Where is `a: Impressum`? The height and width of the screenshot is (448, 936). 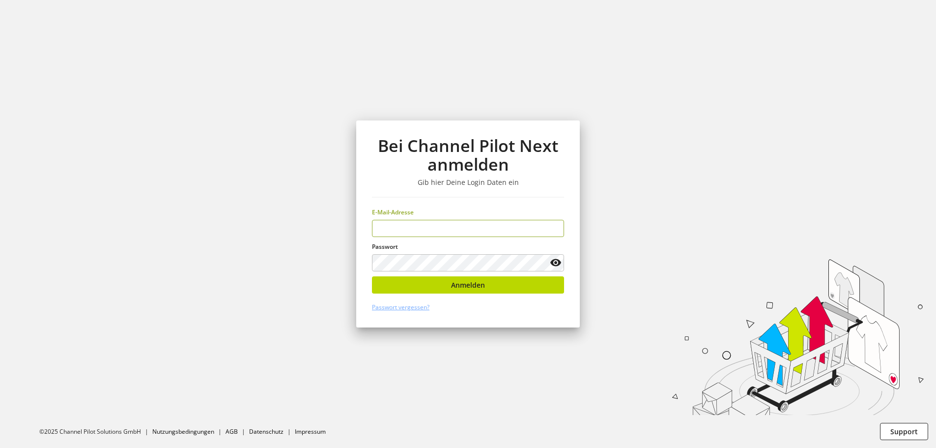
a: Impressum is located at coordinates (310, 431).